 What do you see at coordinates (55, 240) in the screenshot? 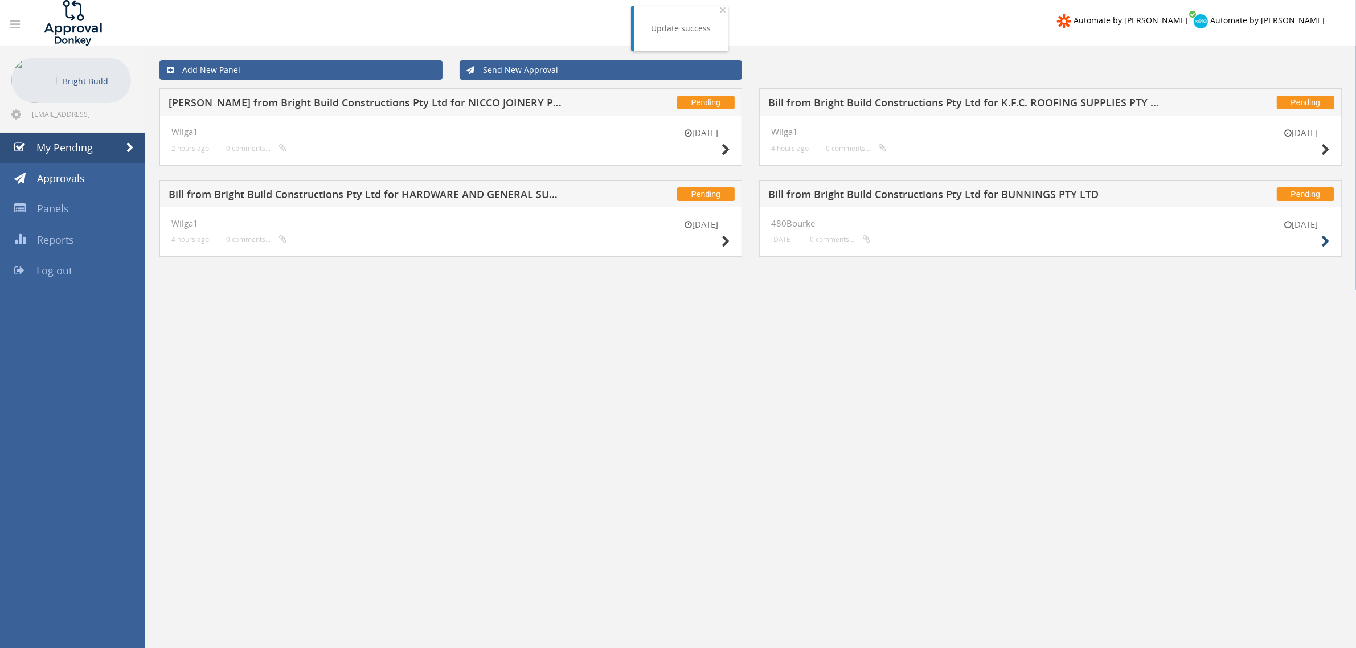
I see `span: Reports` at bounding box center [55, 240].